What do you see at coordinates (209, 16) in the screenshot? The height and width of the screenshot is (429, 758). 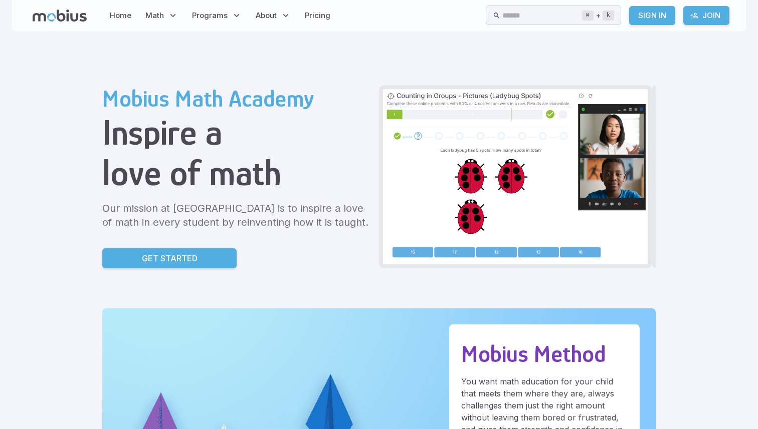 I see `span: Programs` at bounding box center [209, 16].